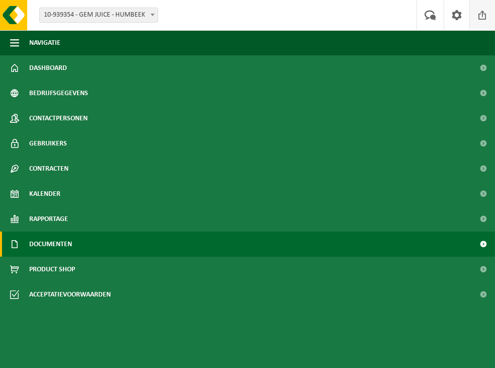  What do you see at coordinates (48, 143) in the screenshot?
I see `span: Gebruikers` at bounding box center [48, 143].